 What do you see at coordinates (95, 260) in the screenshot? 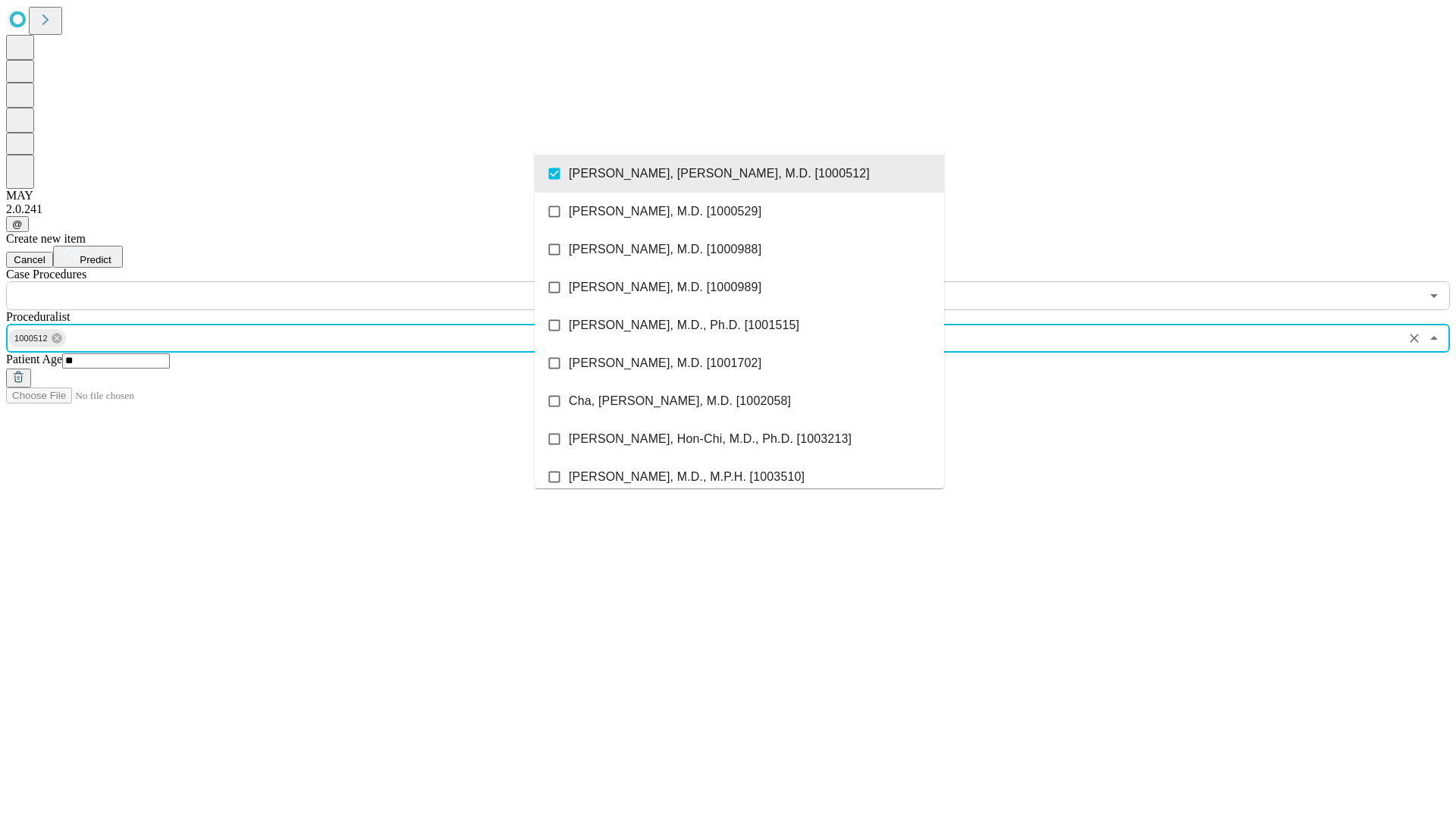
I see `span: Predict` at bounding box center [95, 260].